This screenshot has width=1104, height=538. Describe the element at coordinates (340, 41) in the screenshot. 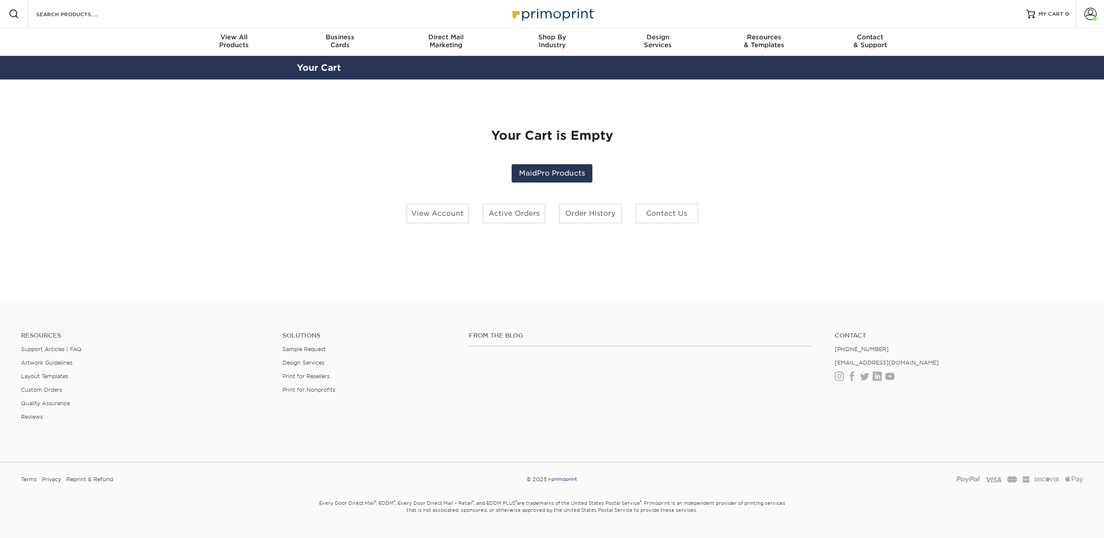

I see `div: Cards` at that location.